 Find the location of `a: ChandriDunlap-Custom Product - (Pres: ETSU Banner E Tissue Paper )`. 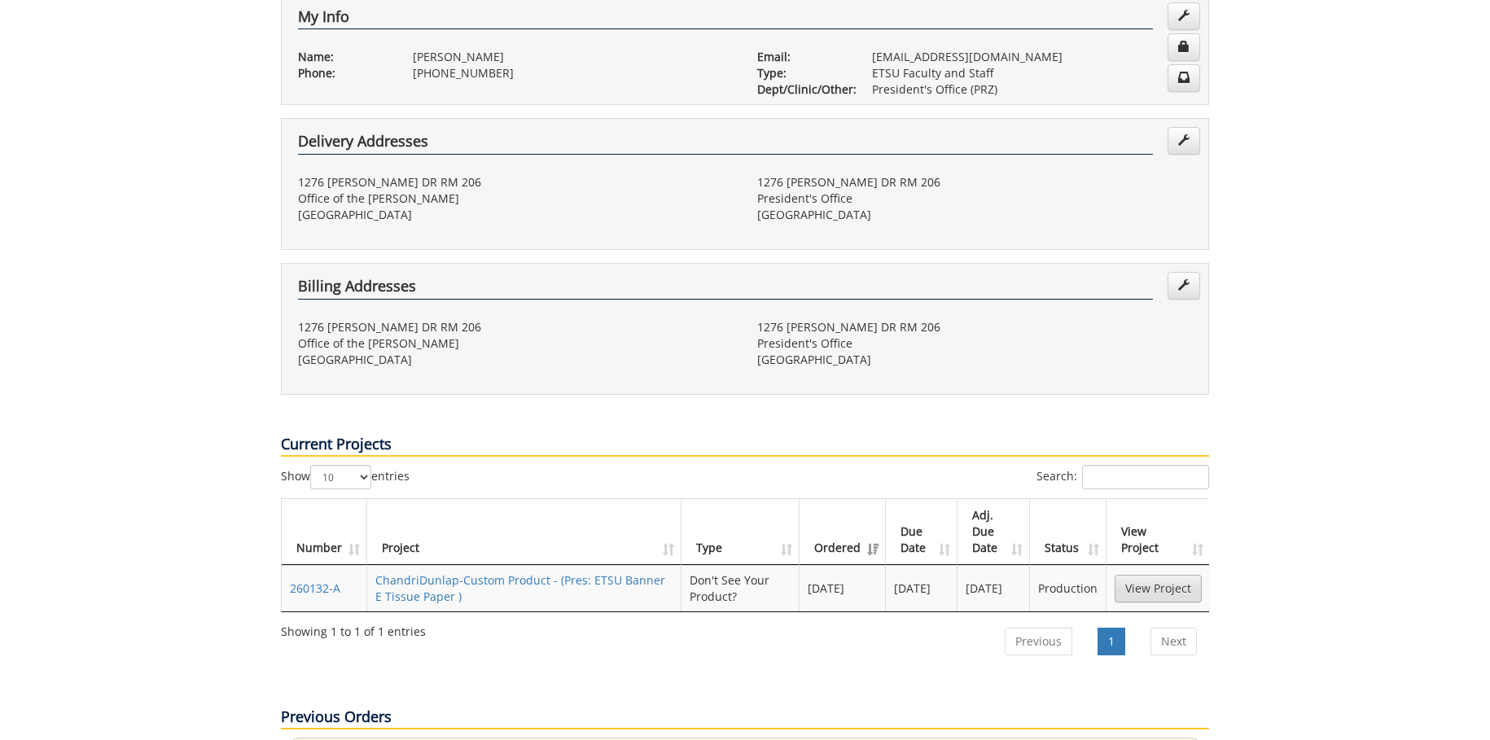

a: ChandriDunlap-Custom Product - (Pres: ETSU Banner E Tissue Paper ) is located at coordinates (520, 588).